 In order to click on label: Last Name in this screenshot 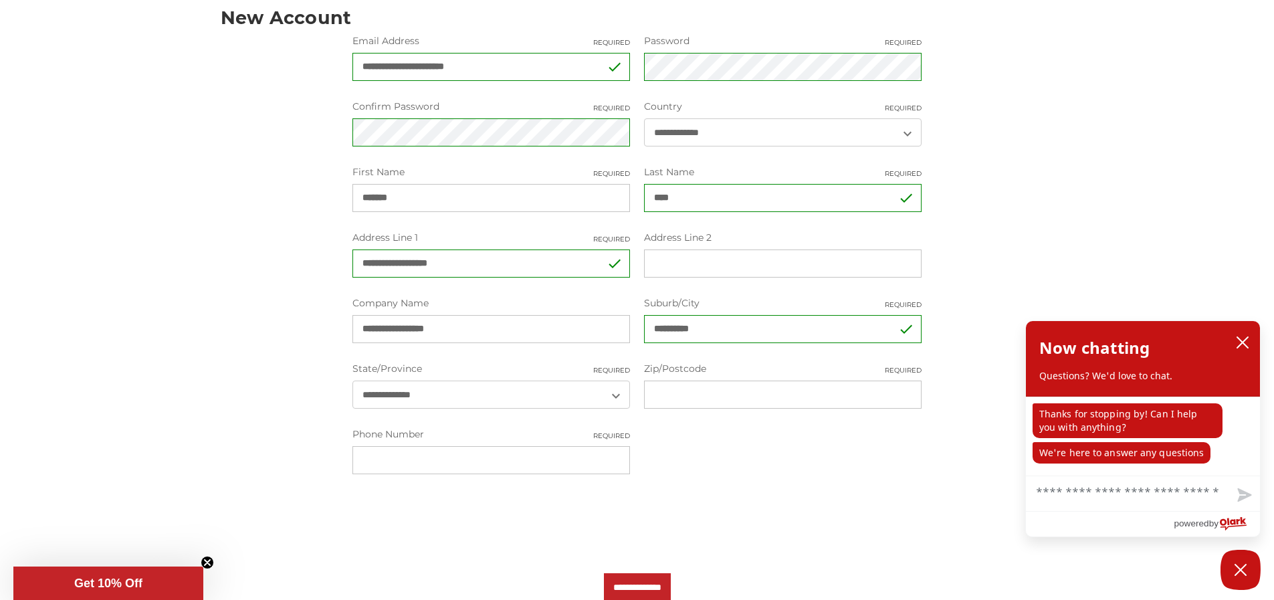, I will do `click(783, 172)`.